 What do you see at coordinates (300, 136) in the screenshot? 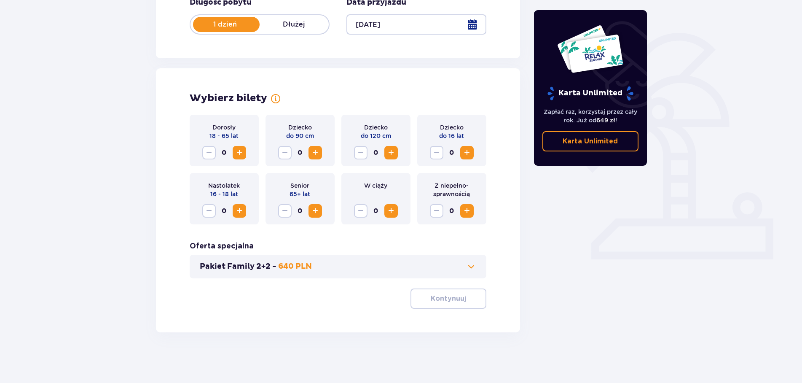
I see `p: do 90 cm` at bounding box center [300, 136].